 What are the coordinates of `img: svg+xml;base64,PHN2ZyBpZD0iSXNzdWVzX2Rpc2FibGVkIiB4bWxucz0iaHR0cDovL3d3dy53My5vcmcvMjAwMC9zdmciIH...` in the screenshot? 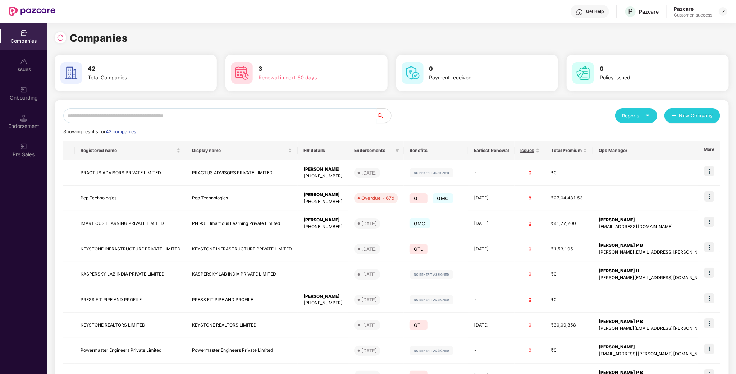 It's located at (24, 61).